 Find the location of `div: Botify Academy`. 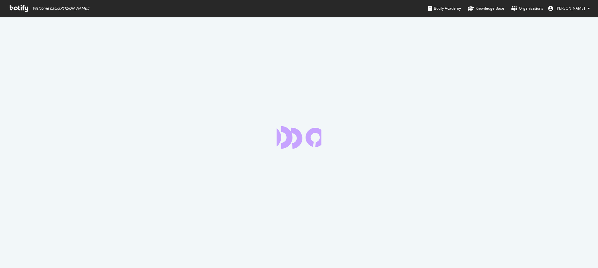

div: Botify Academy is located at coordinates (444, 8).